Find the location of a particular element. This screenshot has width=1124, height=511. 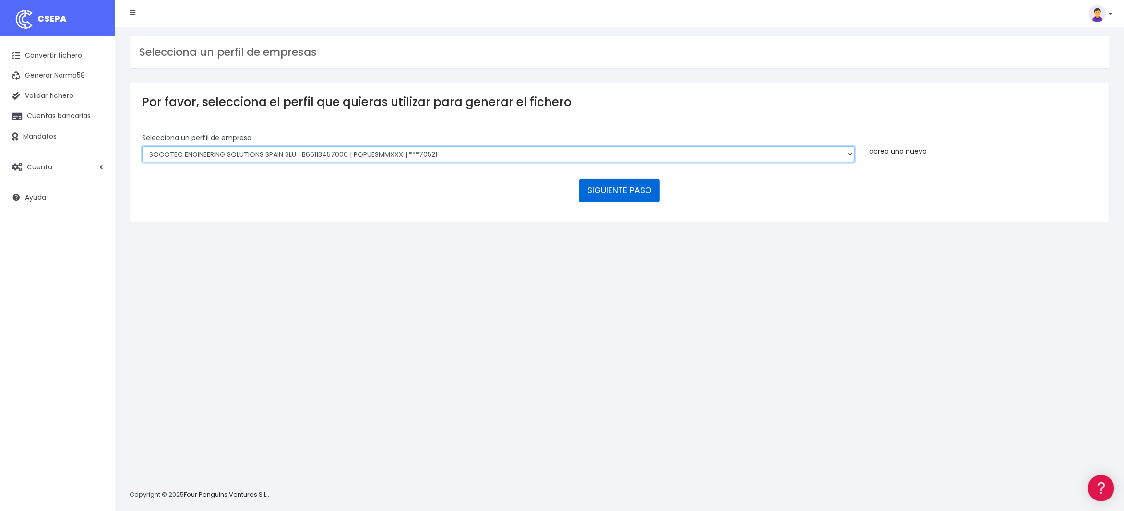

a: Formatos is located at coordinates (96, 129).